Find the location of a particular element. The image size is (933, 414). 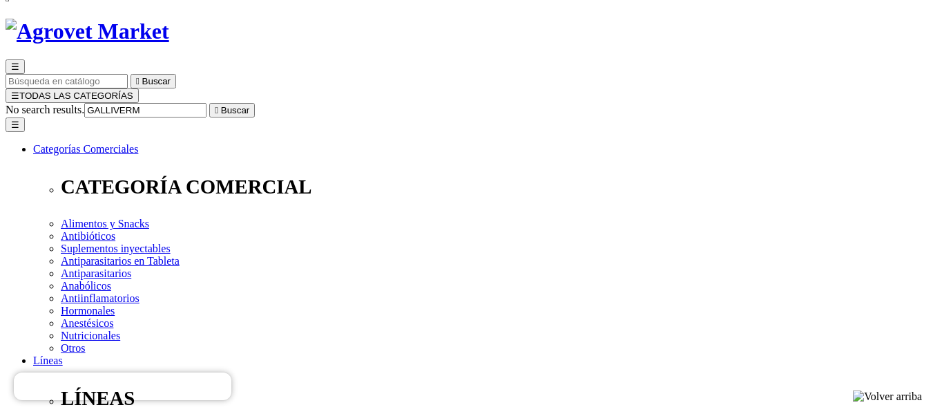

a: Antiparasitarios en Tableta is located at coordinates (120, 260).